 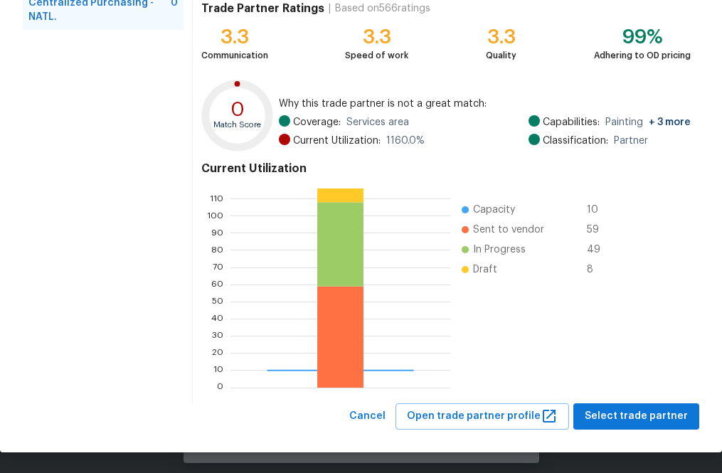 I want to click on span: Services area, so click(x=378, y=122).